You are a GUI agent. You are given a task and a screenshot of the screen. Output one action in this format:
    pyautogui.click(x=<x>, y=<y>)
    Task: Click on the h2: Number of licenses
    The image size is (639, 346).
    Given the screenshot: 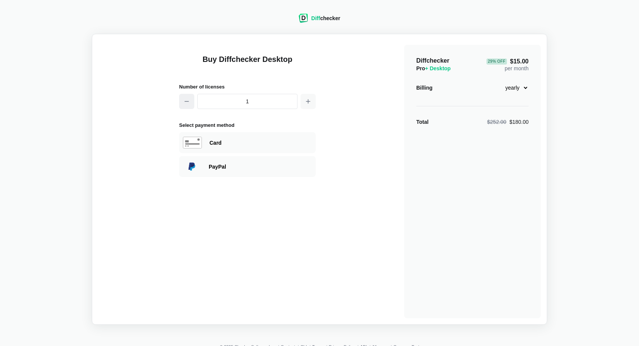 What is the action you would take?
    pyautogui.click(x=247, y=87)
    